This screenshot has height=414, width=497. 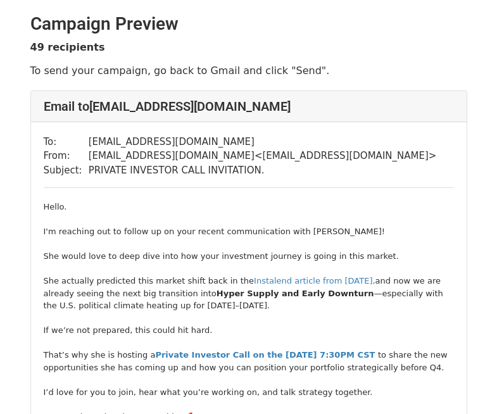 What do you see at coordinates (68, 47) in the screenshot?
I see `strong: 49 recipients` at bounding box center [68, 47].